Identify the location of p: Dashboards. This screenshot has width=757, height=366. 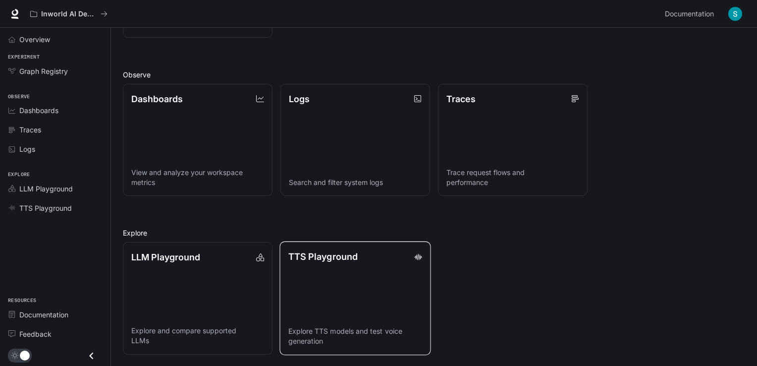
(157, 99).